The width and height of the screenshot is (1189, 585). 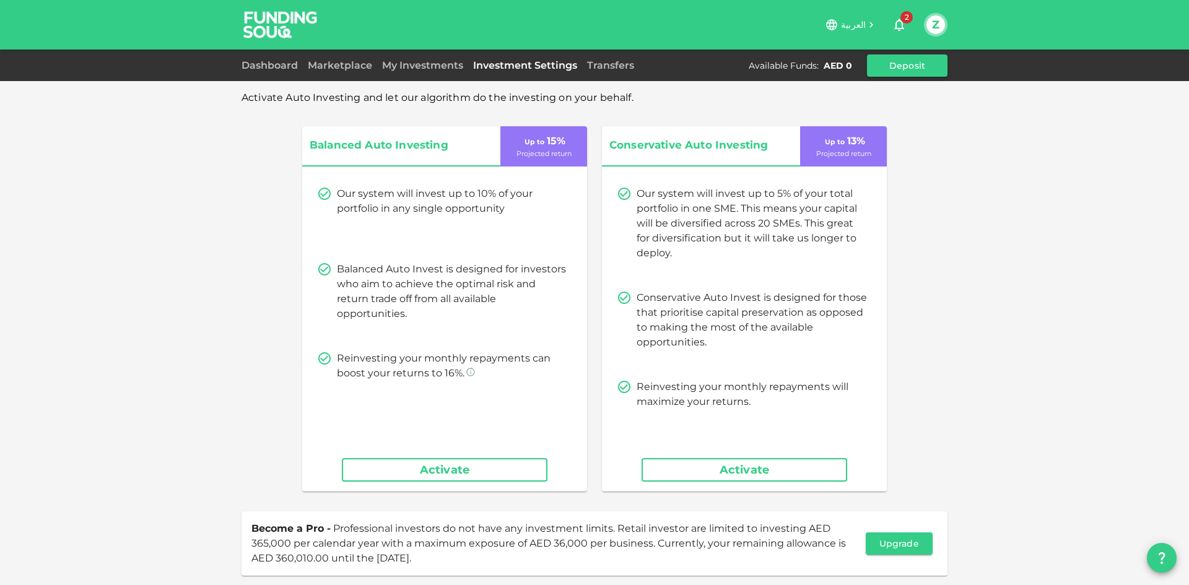 What do you see at coordinates (693, 146) in the screenshot?
I see `span: Conservative Auto Investing` at bounding box center [693, 146].